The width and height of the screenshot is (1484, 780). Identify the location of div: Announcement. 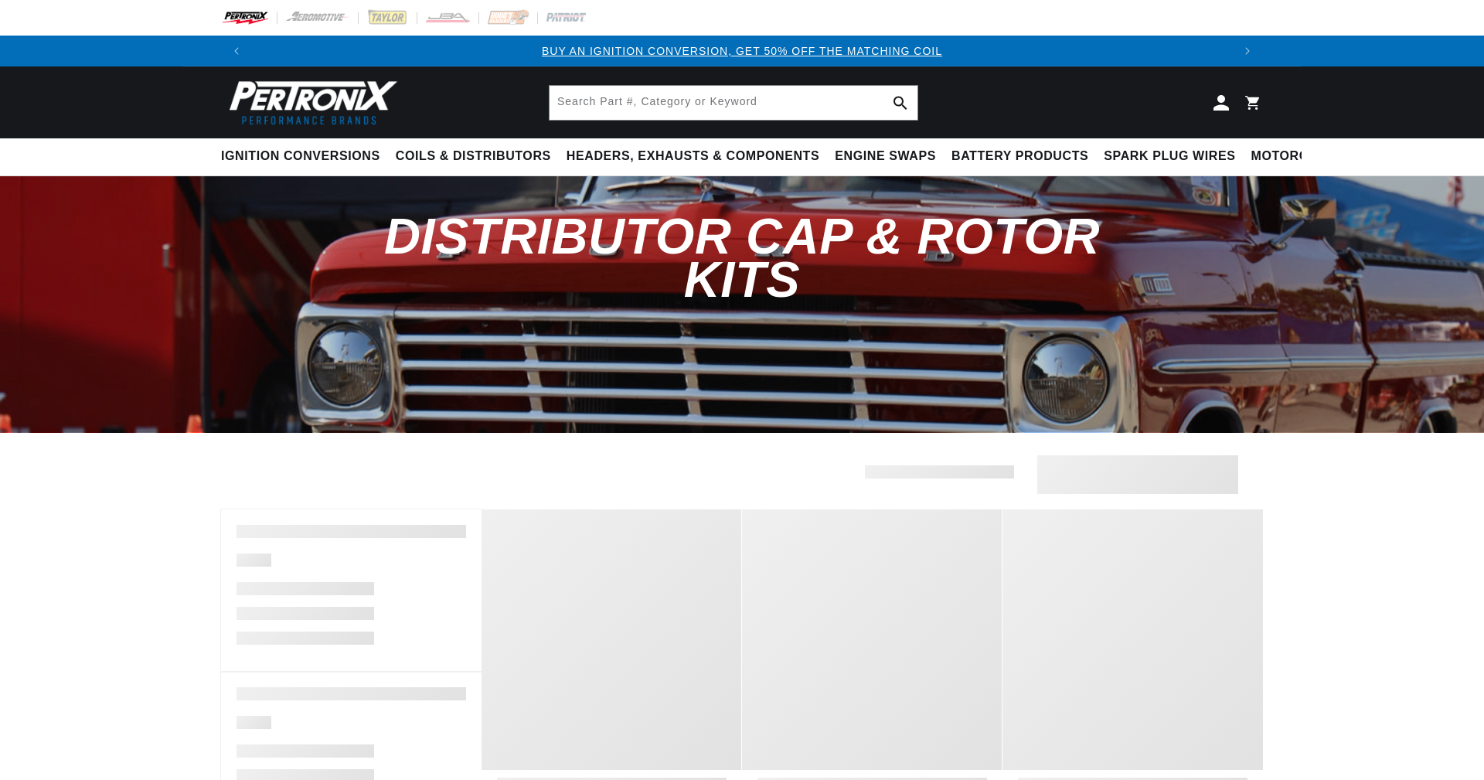
(742, 51).